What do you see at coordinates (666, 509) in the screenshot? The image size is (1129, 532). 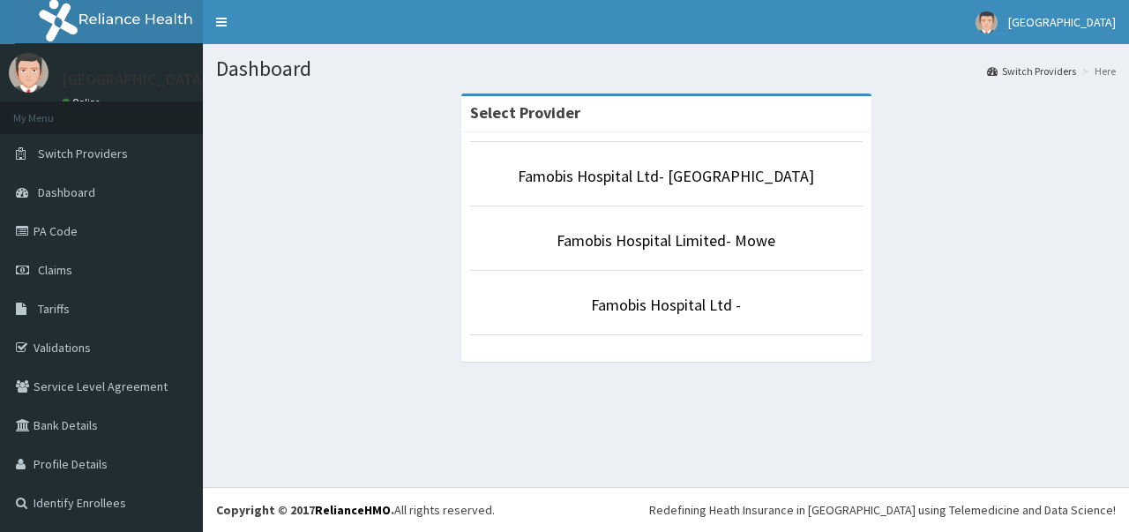 I see `footer: All rights reserved.` at bounding box center [666, 509].